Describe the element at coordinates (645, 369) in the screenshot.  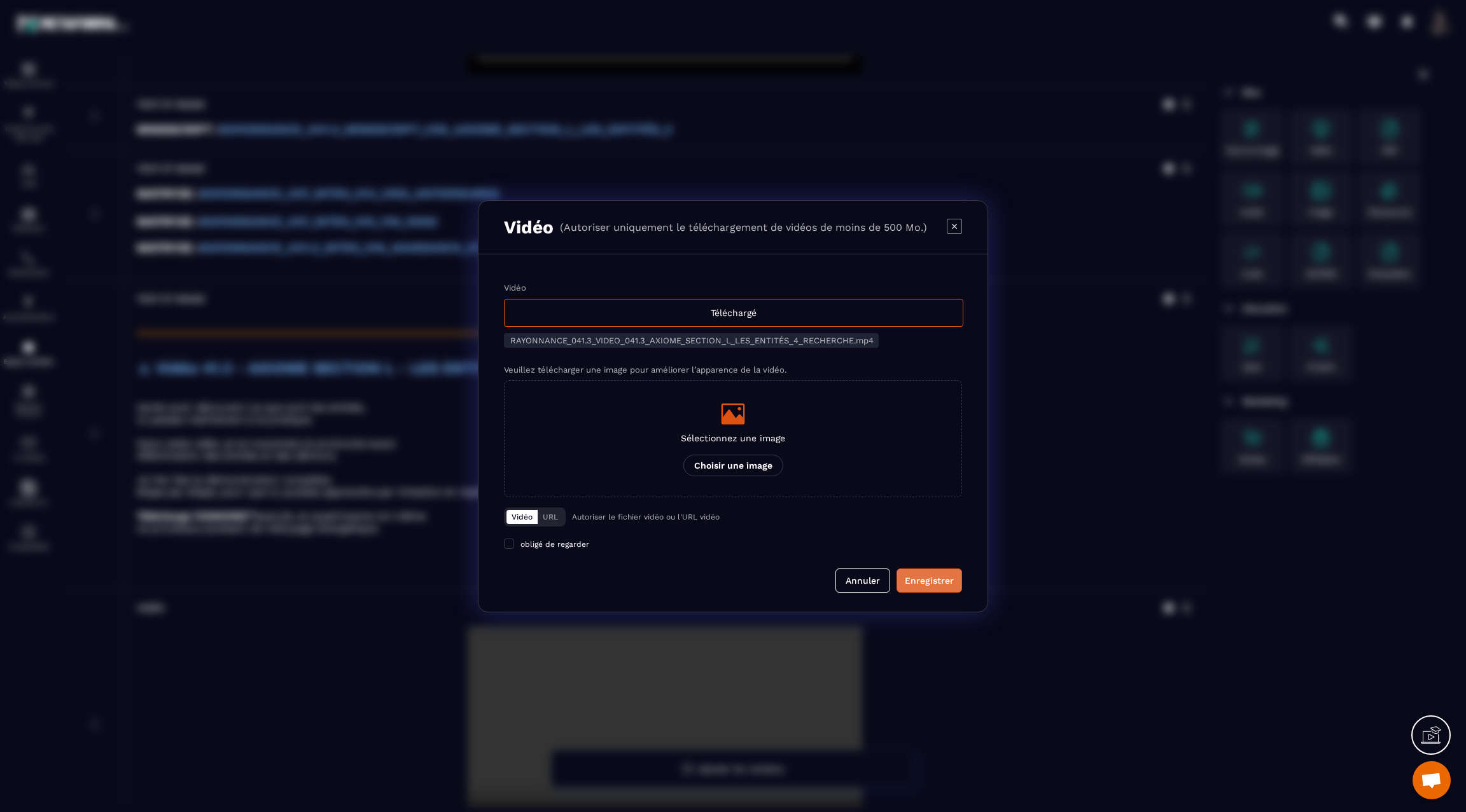
I see `label: Veuillez télécharger une image pour améliorer l’apparence de la vidéo.` at that location.